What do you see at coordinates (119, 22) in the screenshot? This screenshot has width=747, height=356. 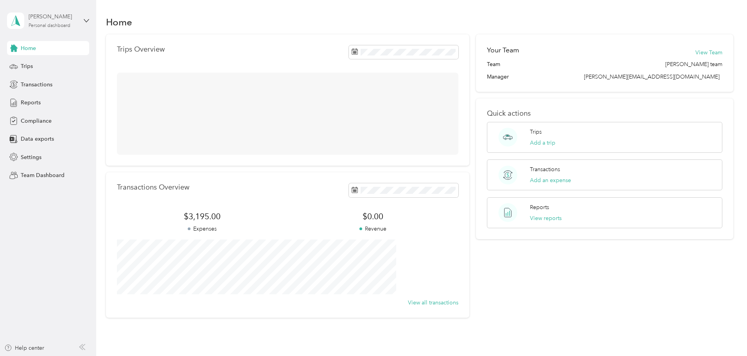 I see `h1: Home` at bounding box center [119, 22].